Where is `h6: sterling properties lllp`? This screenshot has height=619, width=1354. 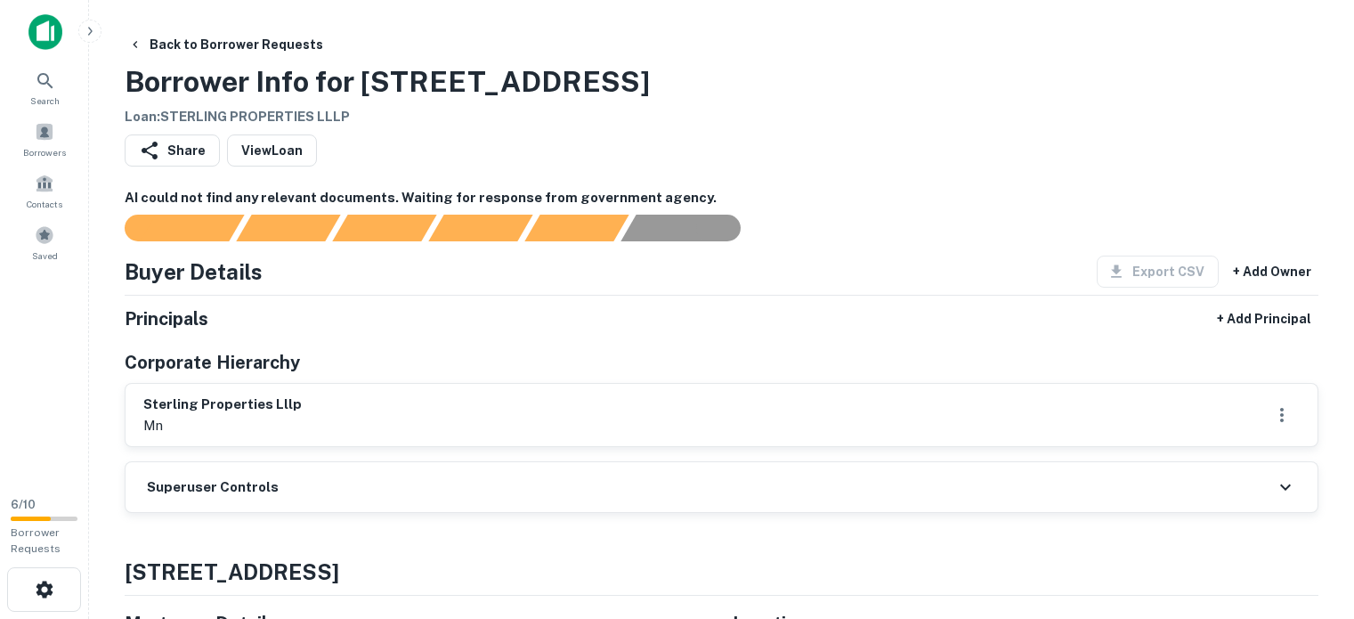
h6: sterling properties lllp is located at coordinates (223, 404).